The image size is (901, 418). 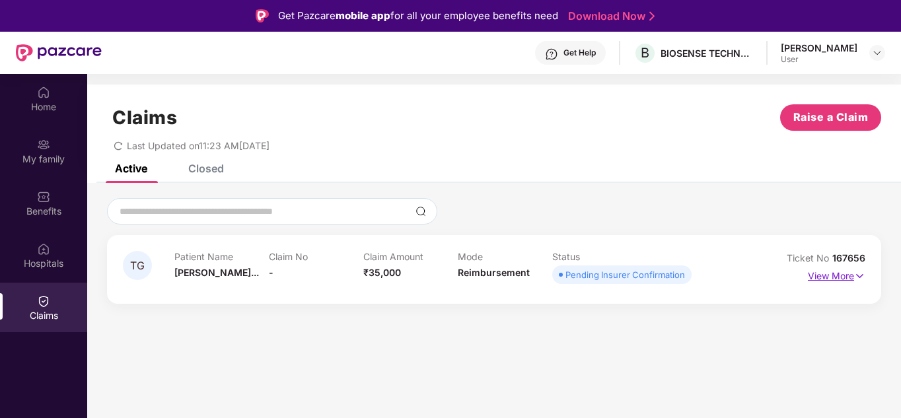 I want to click on img: svg+xml;base64,PHN2ZyB3aWR0aD0iMjAiIGhlaWdodD0iMjAiIHZpZXdCb3g9IjAgMCAyMCAyMCIgZmlsbD0ibm9uZSIgeG..., so click(x=44, y=145).